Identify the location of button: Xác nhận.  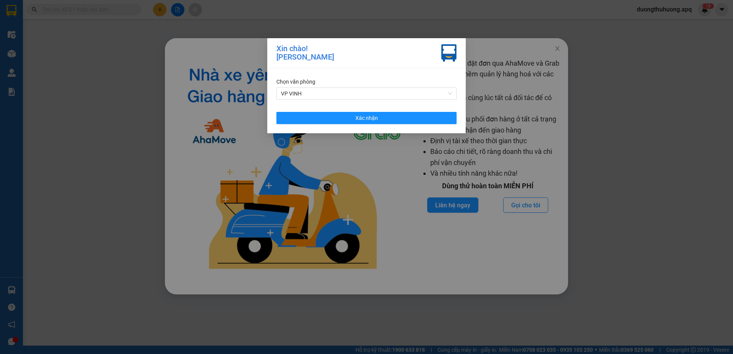
(367, 118).